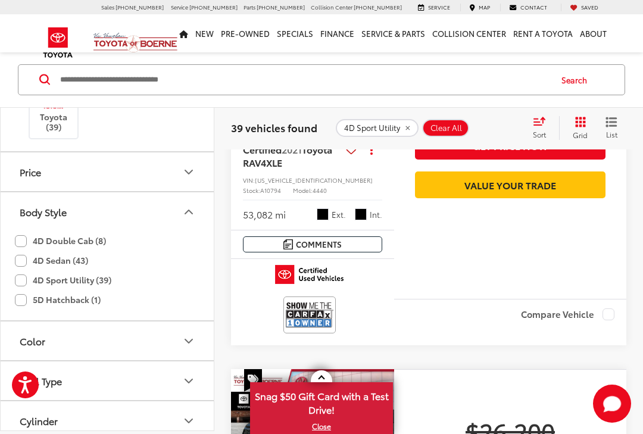  Describe the element at coordinates (318, 244) in the screenshot. I see `span: Comments` at that location.